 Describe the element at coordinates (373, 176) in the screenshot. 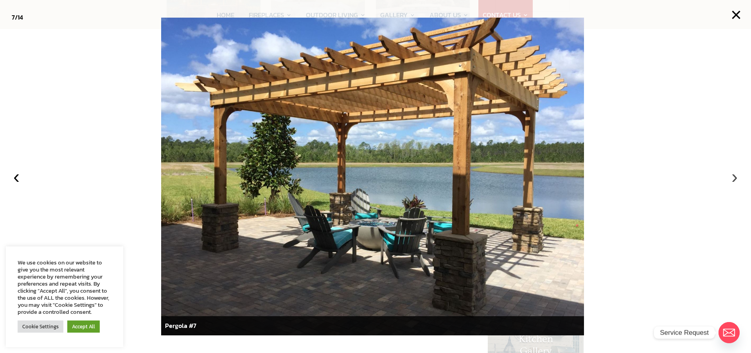

I see `img: pergolas-jacksonville-fl-construction-solutions-ormond-beach-fl.jpg` at that location.